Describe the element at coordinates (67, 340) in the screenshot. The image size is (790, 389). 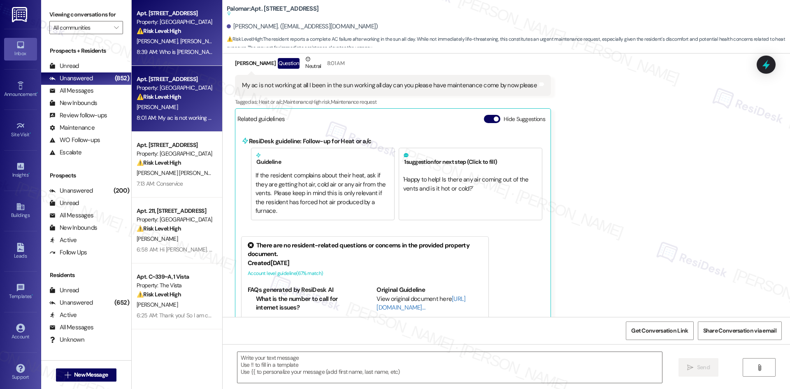
I see `div: Unknown` at that location.